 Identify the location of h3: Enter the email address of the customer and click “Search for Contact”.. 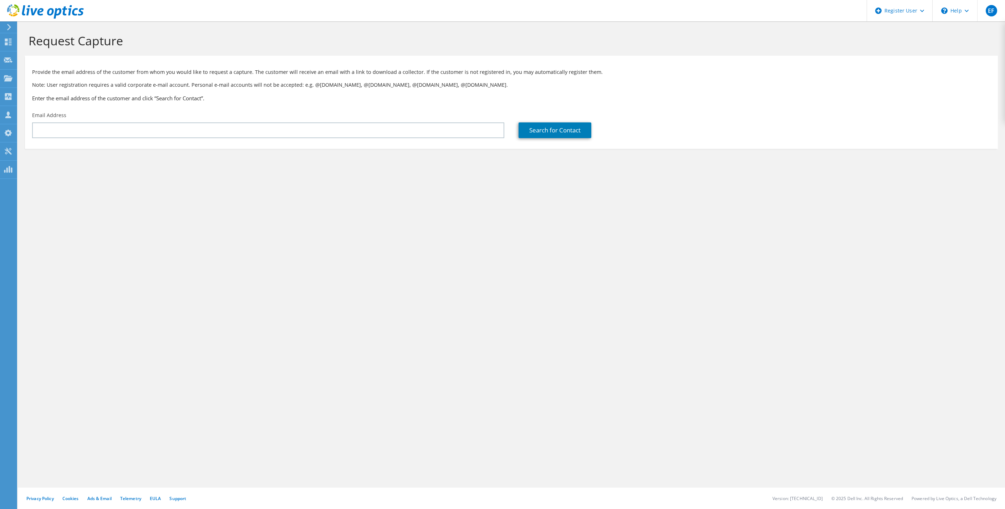
(512, 98).